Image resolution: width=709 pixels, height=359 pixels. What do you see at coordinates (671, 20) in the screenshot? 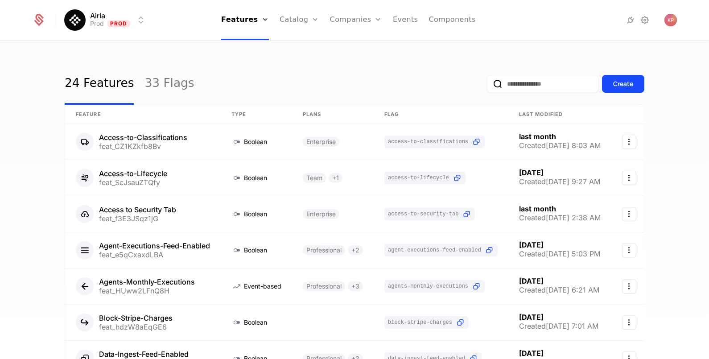
I see `img: Katrina Peek` at bounding box center [671, 20].